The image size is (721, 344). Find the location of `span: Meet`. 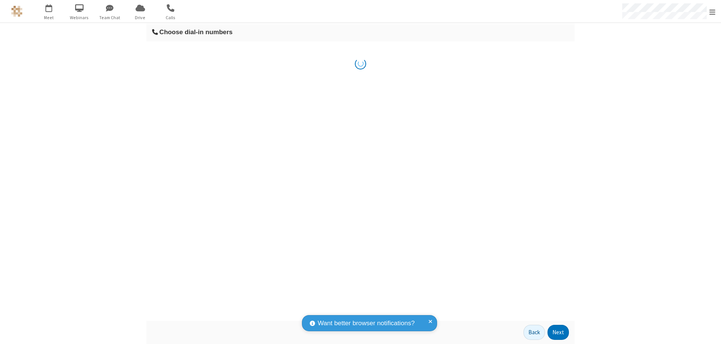

span: Meet is located at coordinates (49, 18).